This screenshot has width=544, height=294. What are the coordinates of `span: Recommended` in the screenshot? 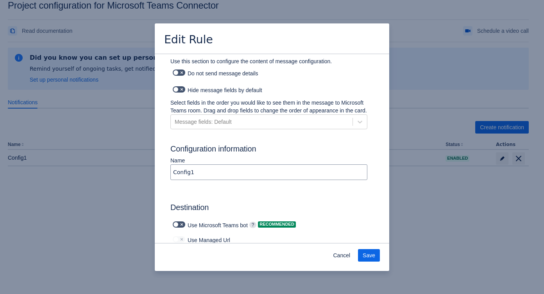 It's located at (277, 224).